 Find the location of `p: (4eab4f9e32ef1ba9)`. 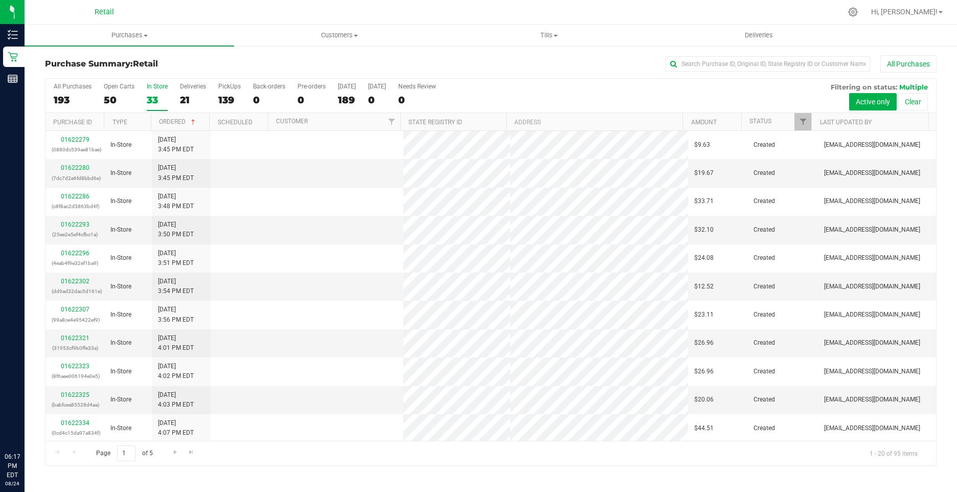

p: (4eab4f9e32ef1ba9) is located at coordinates (75, 263).